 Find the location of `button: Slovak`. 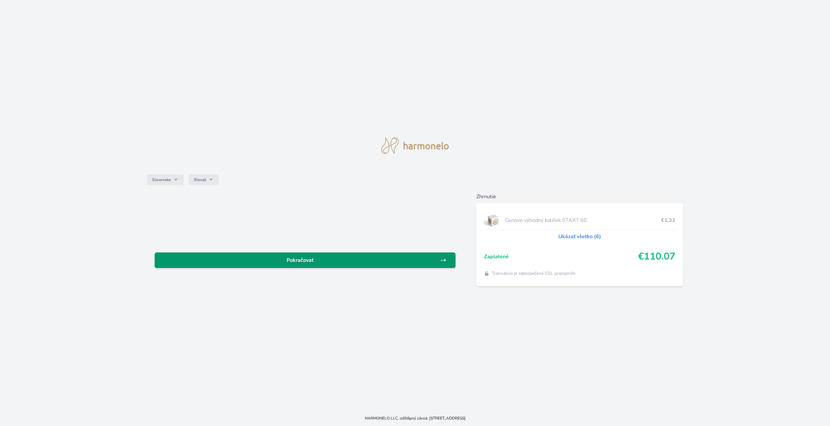

button: Slovak is located at coordinates (204, 180).